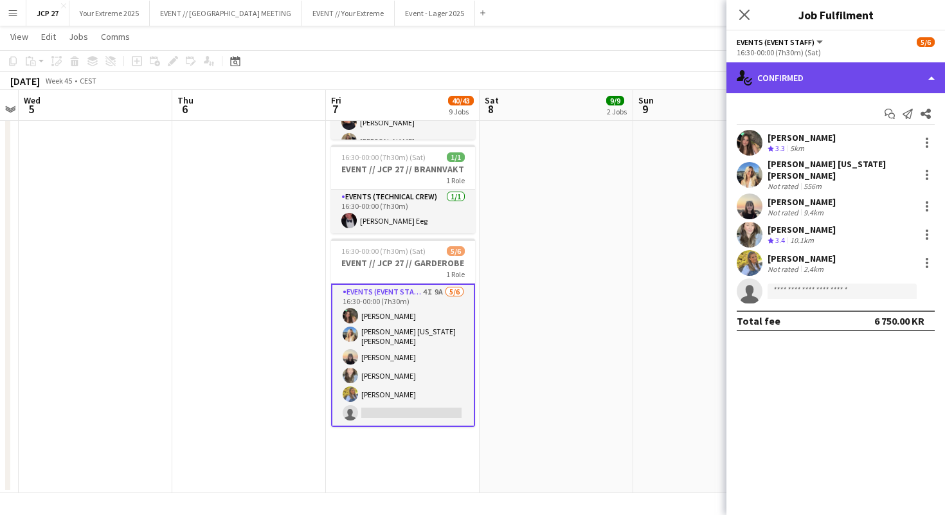 The height and width of the screenshot is (515, 945). Describe the element at coordinates (434, 13) in the screenshot. I see `button: Event - Lager 2025` at that location.